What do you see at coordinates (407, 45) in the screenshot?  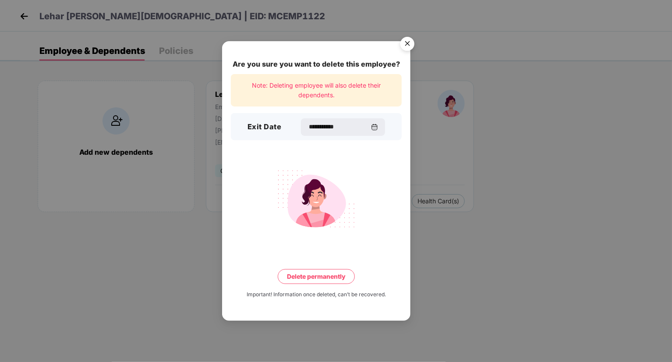 I see `button: Close` at bounding box center [407, 45].